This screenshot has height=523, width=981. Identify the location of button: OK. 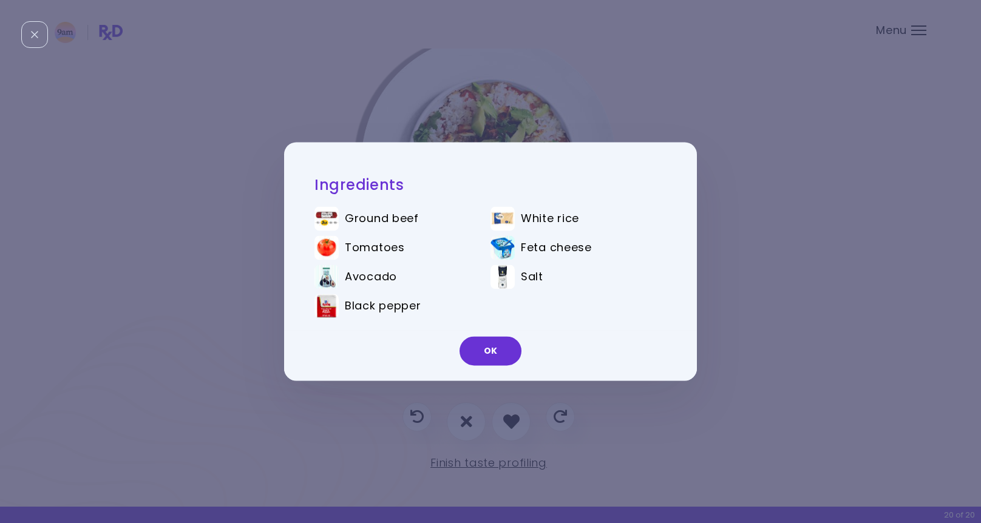
(491, 352).